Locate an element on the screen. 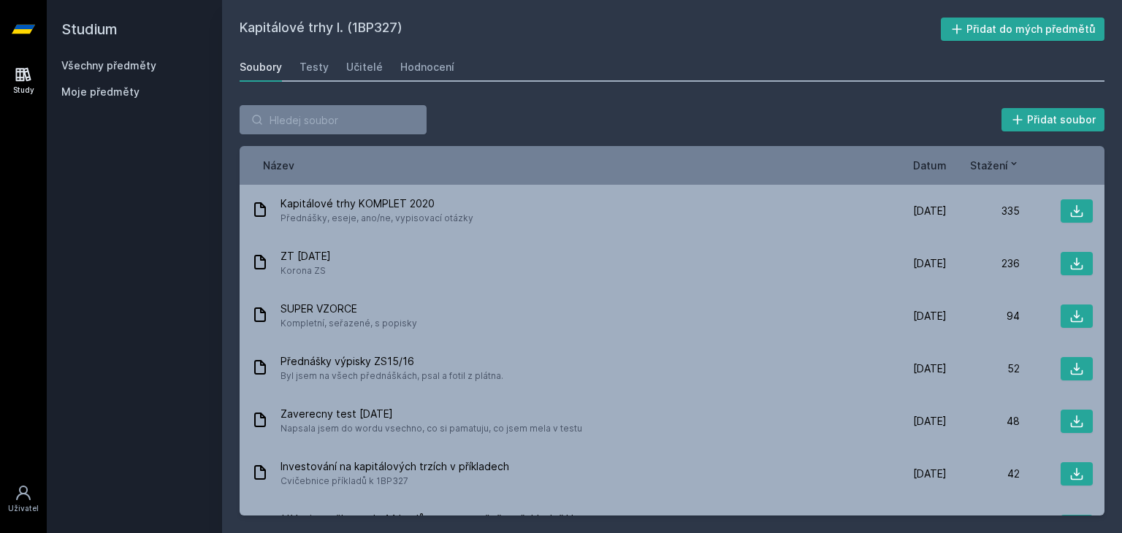 This screenshot has height=533, width=1122. span: Název is located at coordinates (278, 165).